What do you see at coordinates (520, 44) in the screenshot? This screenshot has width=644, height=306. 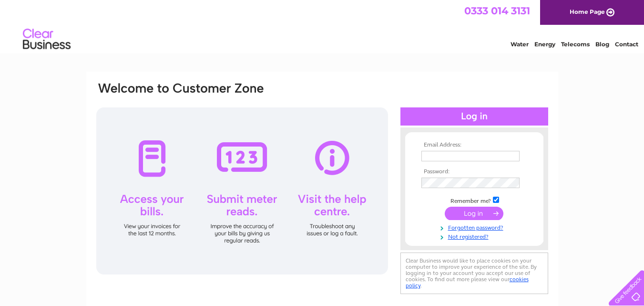 I see `a: Water` at bounding box center [520, 44].